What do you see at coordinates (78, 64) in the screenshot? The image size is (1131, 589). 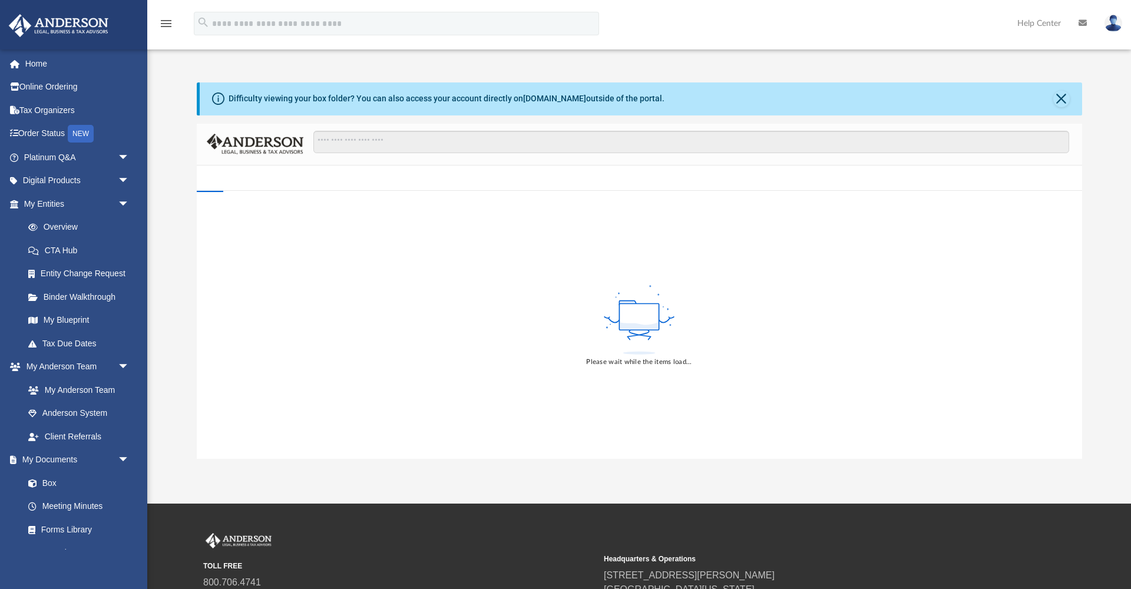 I see `a: Home` at bounding box center [78, 64].